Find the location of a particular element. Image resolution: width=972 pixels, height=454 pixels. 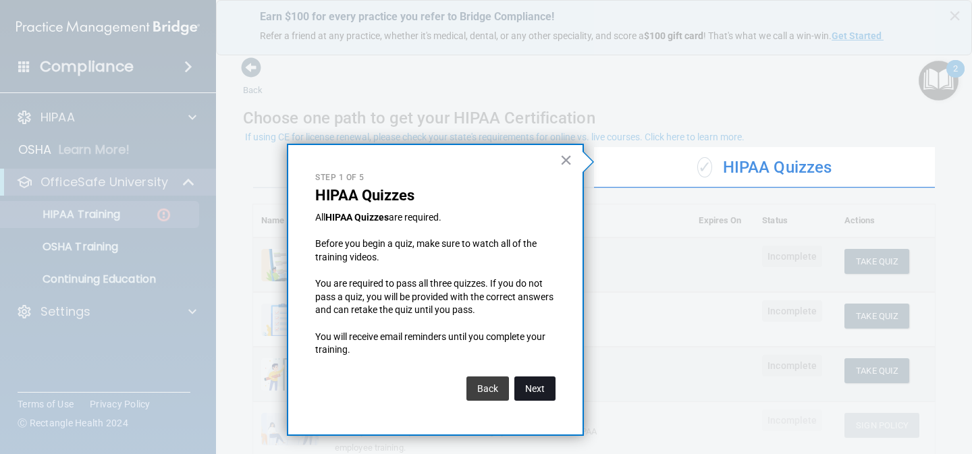

div: HIPAA Quizzes is located at coordinates (764, 168).